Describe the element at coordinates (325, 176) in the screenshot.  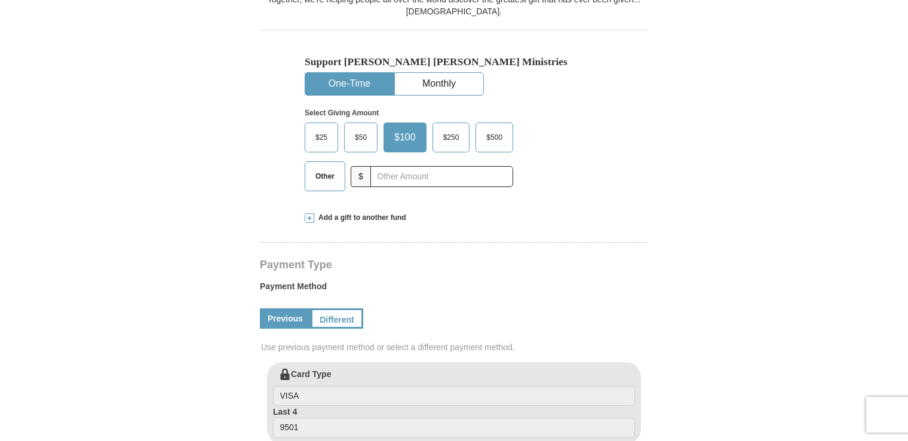
I see `span: Other` at that location.